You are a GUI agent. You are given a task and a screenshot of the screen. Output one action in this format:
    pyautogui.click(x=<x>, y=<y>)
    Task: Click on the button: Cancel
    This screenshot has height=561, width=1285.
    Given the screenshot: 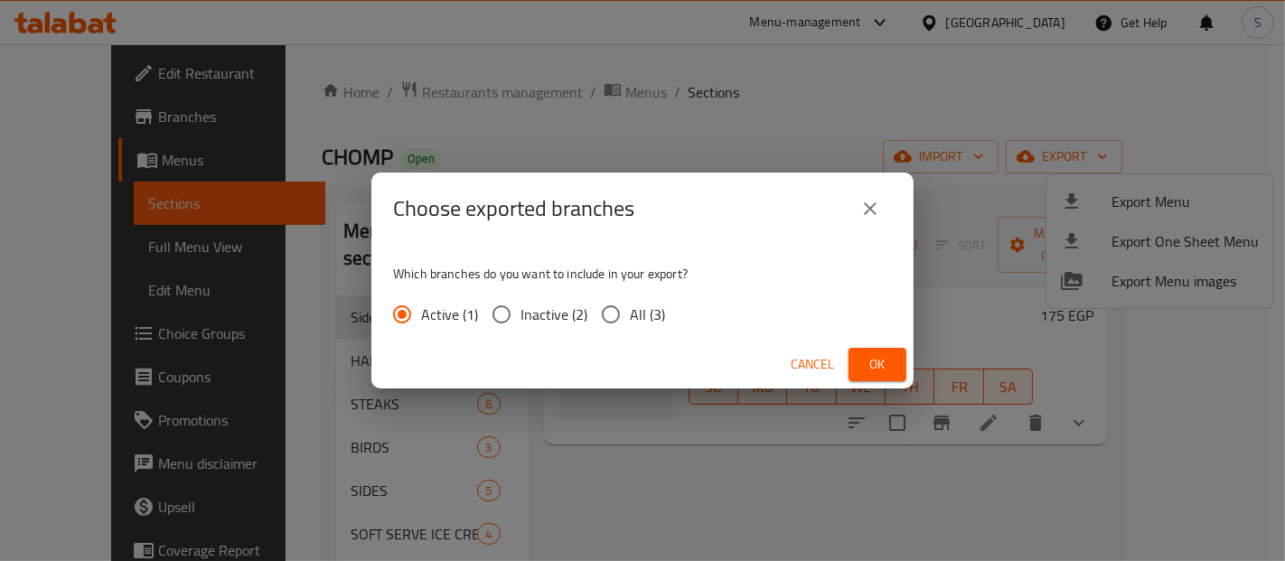 What is the action you would take?
    pyautogui.click(x=812, y=364)
    